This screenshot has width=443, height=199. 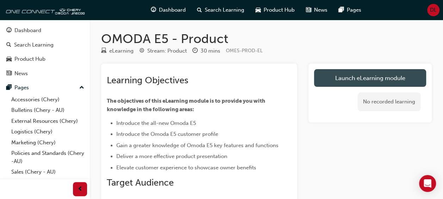 I want to click on a: Logistics (Chery), so click(x=48, y=131).